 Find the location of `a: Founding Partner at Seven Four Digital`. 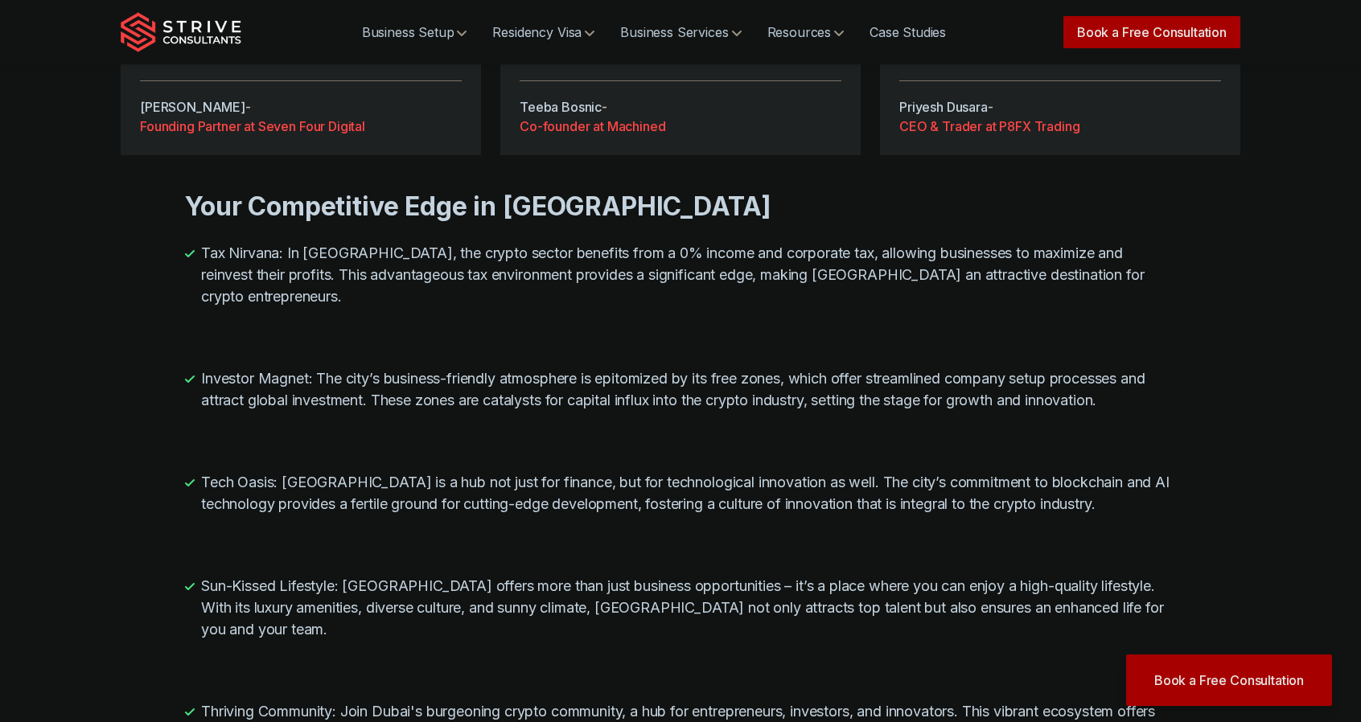

a: Founding Partner at Seven Four Digital is located at coordinates (301, 126).